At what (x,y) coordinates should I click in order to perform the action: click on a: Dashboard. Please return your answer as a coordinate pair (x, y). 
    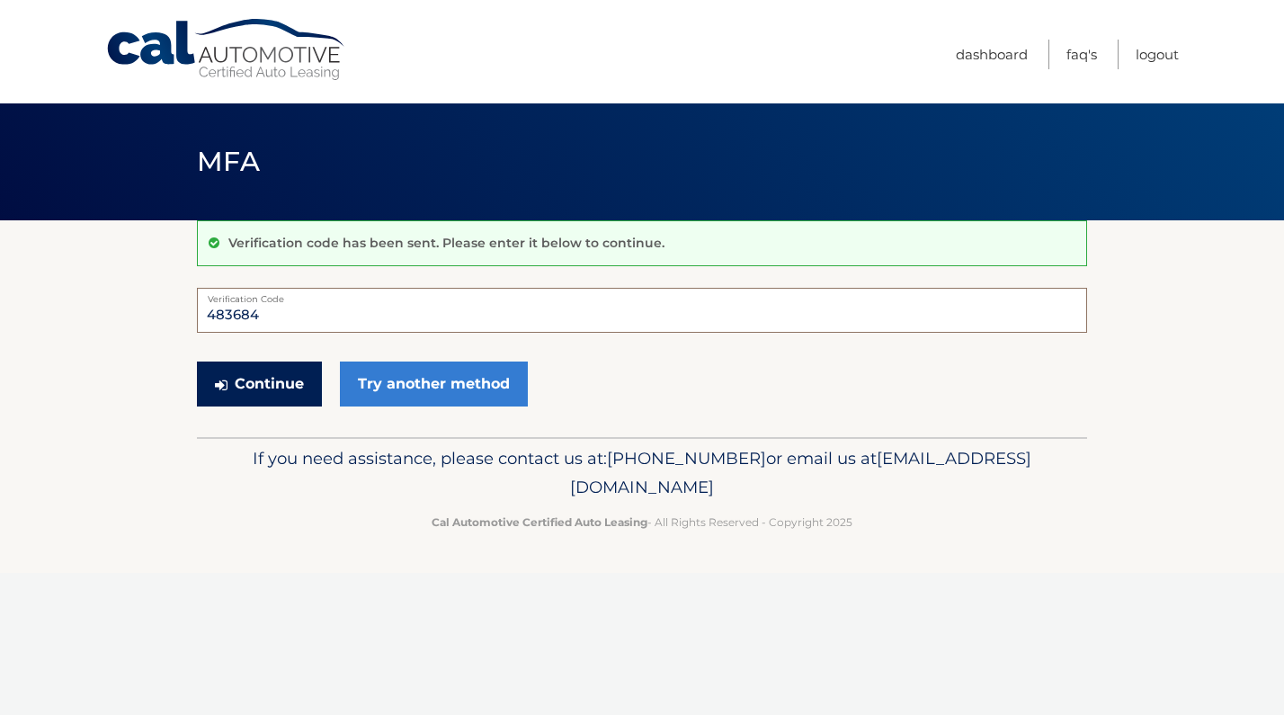
    Looking at the image, I should click on (992, 54).